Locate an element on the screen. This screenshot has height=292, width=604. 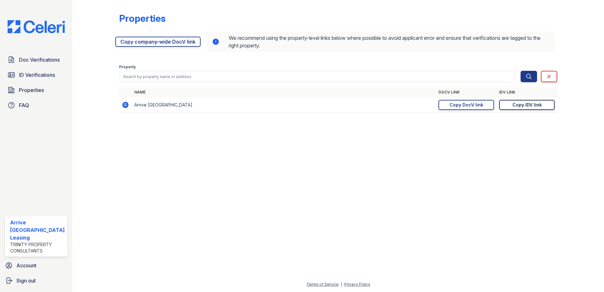
button: Sign out is located at coordinates (36, 280).